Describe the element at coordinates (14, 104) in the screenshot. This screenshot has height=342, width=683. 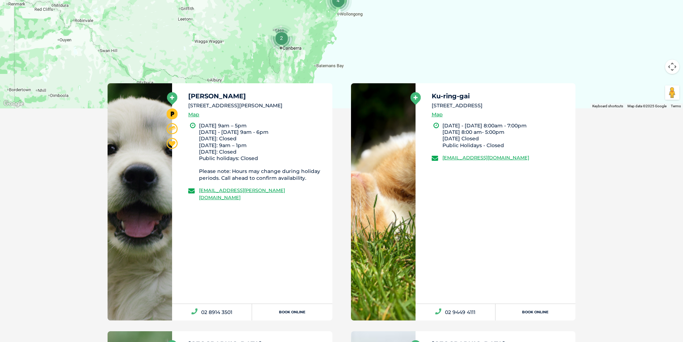
I see `img: Google` at that location.